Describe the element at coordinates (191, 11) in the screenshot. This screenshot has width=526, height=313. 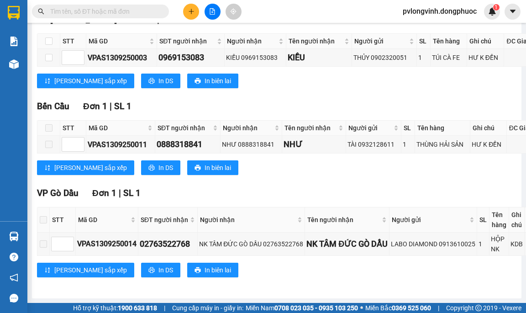
I see `span: plus` at that location.